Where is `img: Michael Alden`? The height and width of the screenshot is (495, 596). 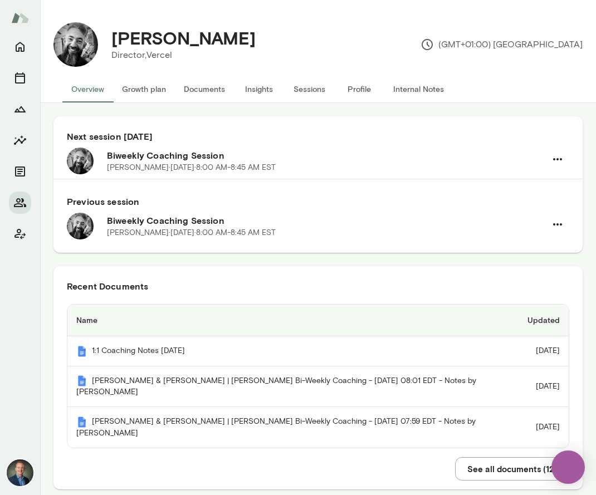 img: Michael Alden is located at coordinates (20, 473).